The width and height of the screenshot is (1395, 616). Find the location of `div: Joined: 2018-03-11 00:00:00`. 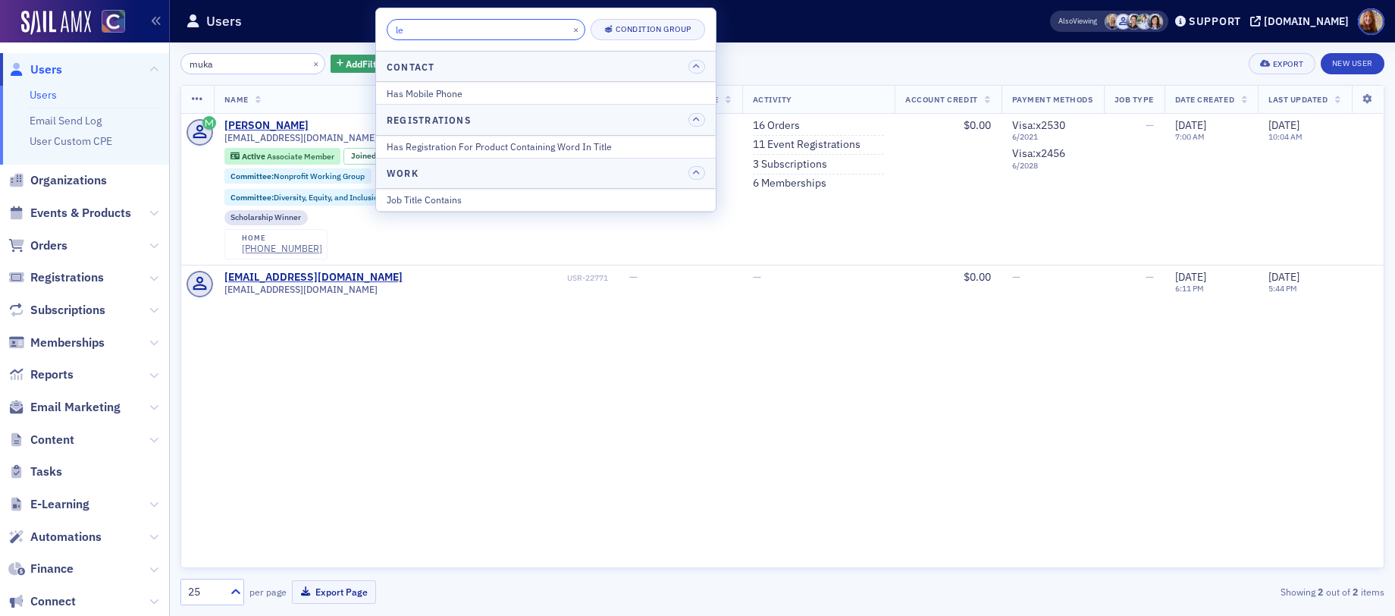

div: Joined: 2018-03-11 00:00:00 is located at coordinates (398, 156).